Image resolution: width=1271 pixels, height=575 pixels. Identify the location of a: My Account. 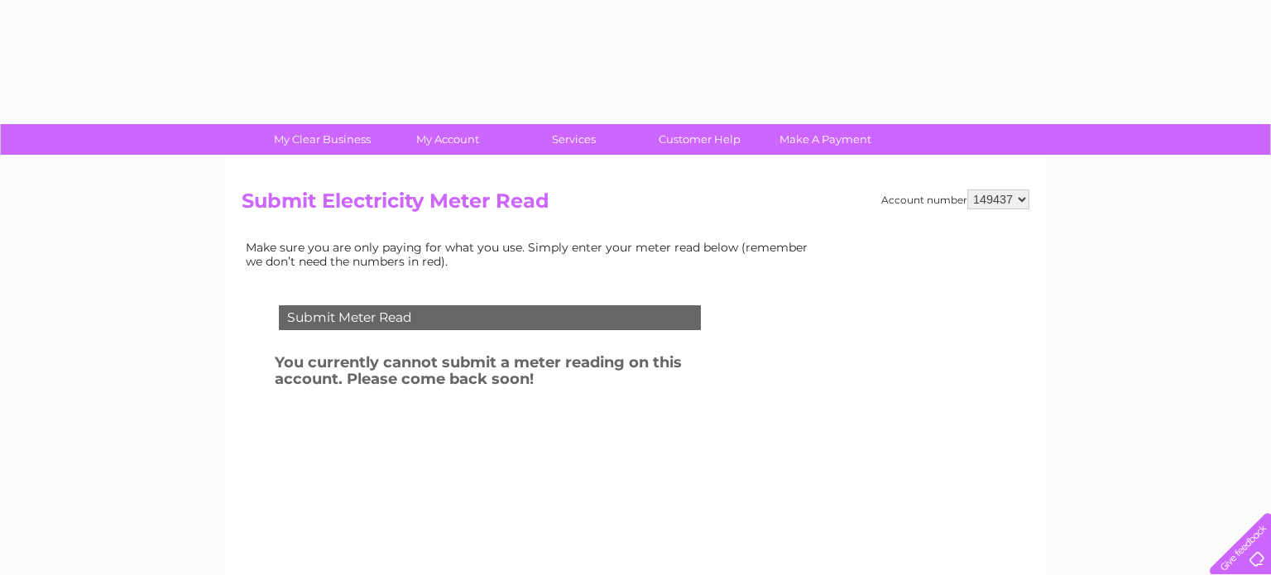
(448, 139).